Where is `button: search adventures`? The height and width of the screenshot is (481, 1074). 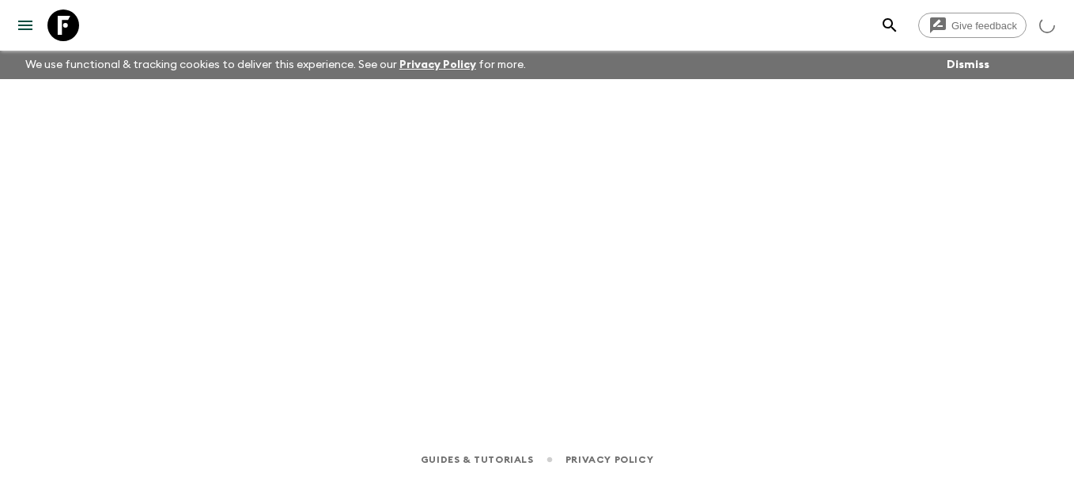
button: search adventures is located at coordinates (890, 25).